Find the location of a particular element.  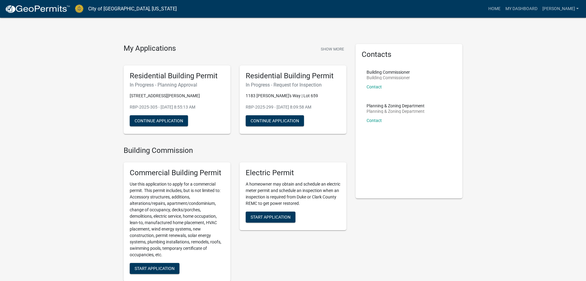

img: City of Jeffersonville, Indiana is located at coordinates (79, 9).